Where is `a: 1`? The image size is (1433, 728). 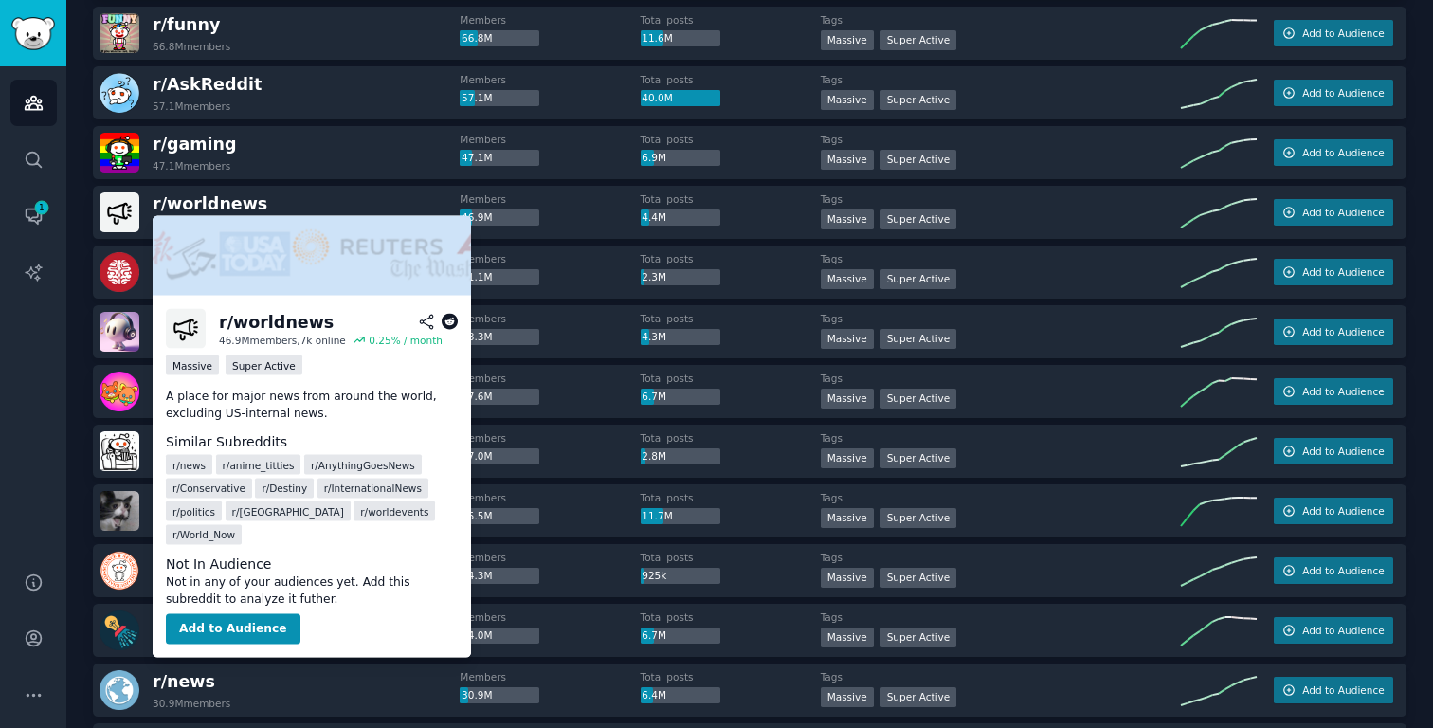
a: 1 is located at coordinates (33, 215).